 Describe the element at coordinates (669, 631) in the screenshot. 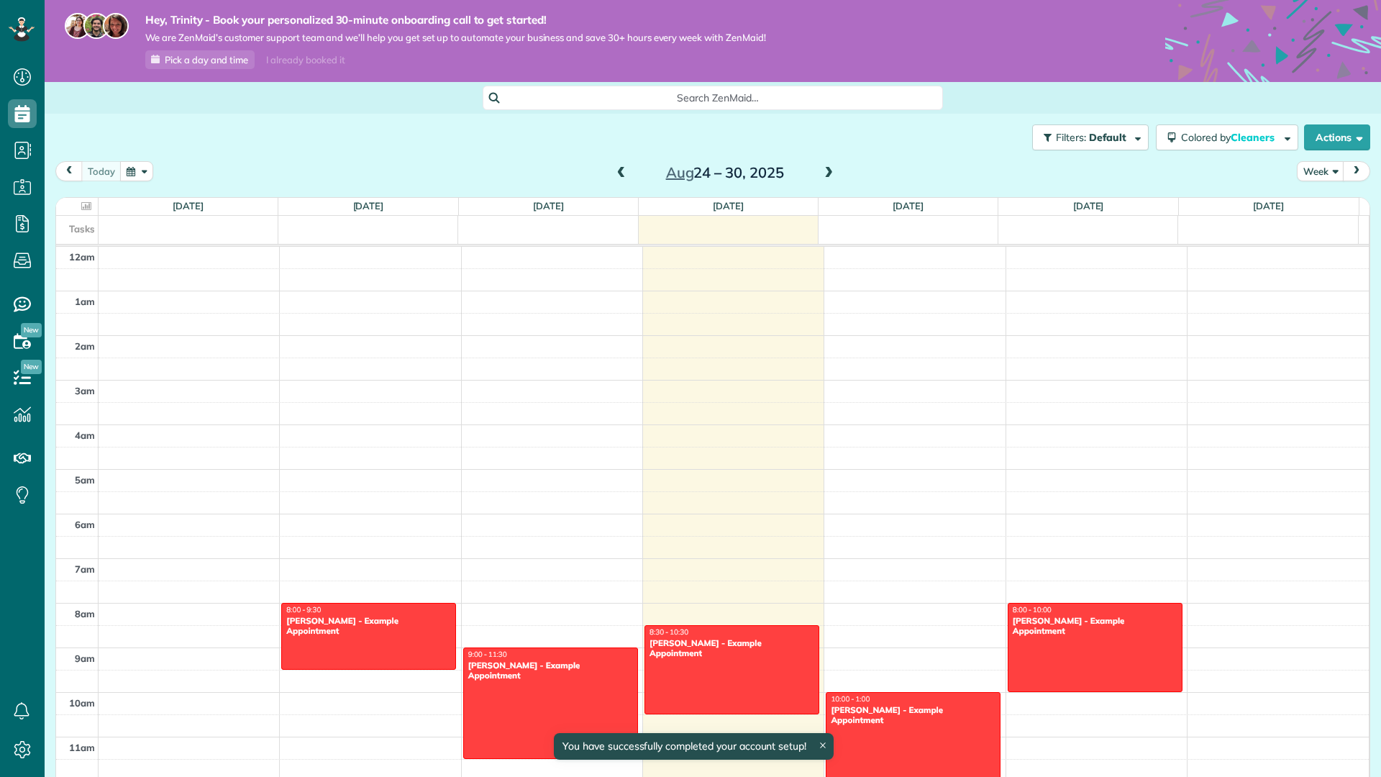

I see `span: 8:30 - 10:30` at that location.